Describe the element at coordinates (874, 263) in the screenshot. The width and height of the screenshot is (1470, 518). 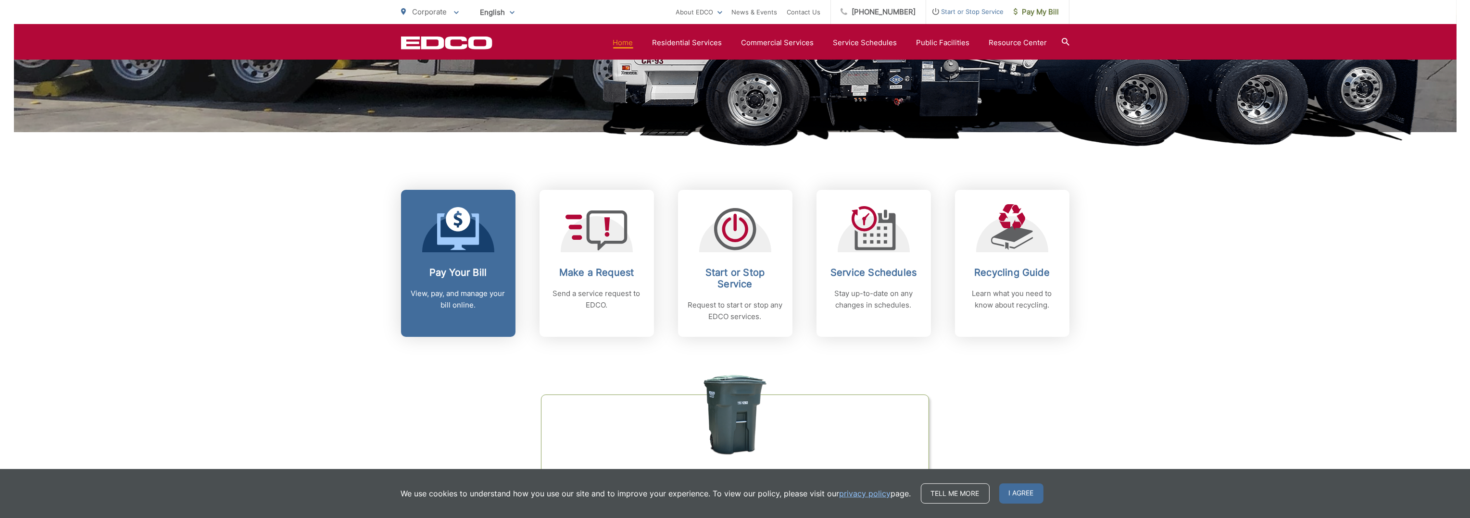
I see `a: Service Schedules Stay up-to-date on any changes in schedules.` at that location.